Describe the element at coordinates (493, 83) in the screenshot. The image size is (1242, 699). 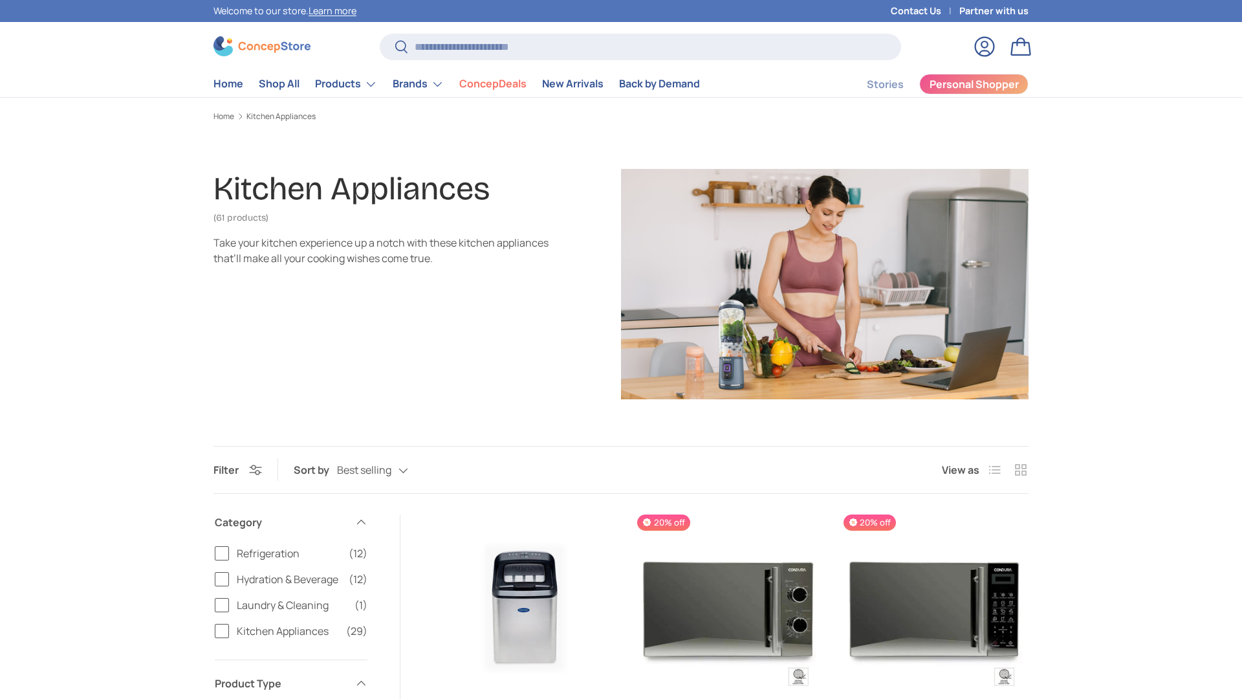
I see `a: ConcepDeals` at that location.